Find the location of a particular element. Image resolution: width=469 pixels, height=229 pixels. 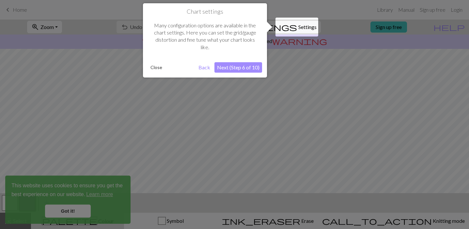

button: Next (Step 6 of 10) is located at coordinates (238, 68).